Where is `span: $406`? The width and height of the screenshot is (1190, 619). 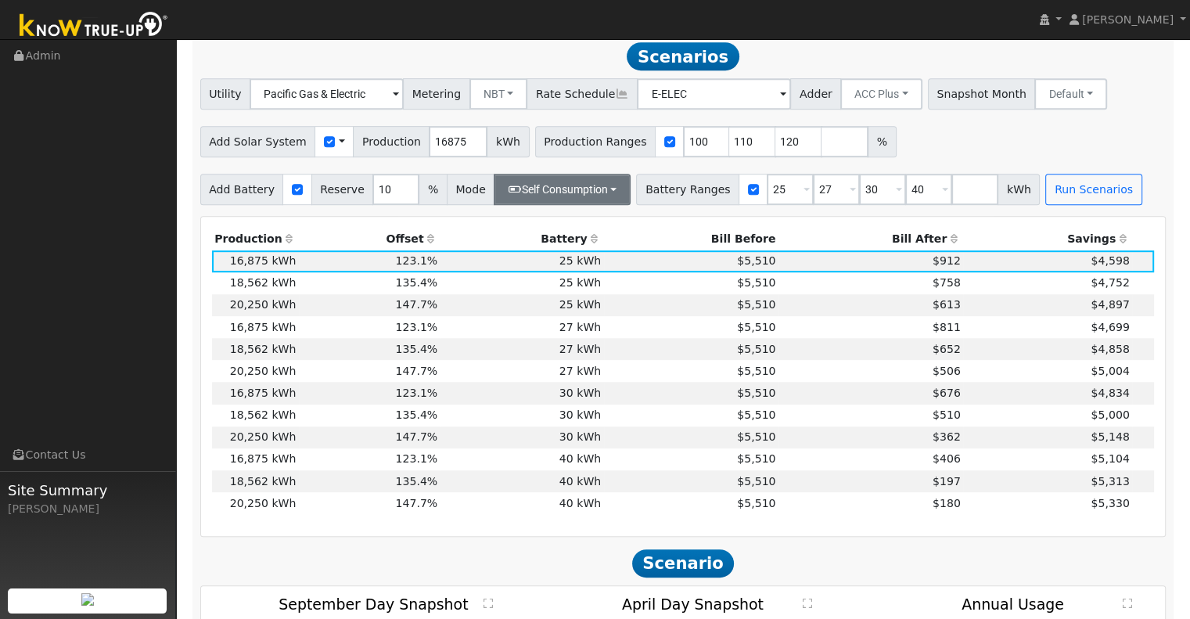
span: $406 is located at coordinates (947, 459).